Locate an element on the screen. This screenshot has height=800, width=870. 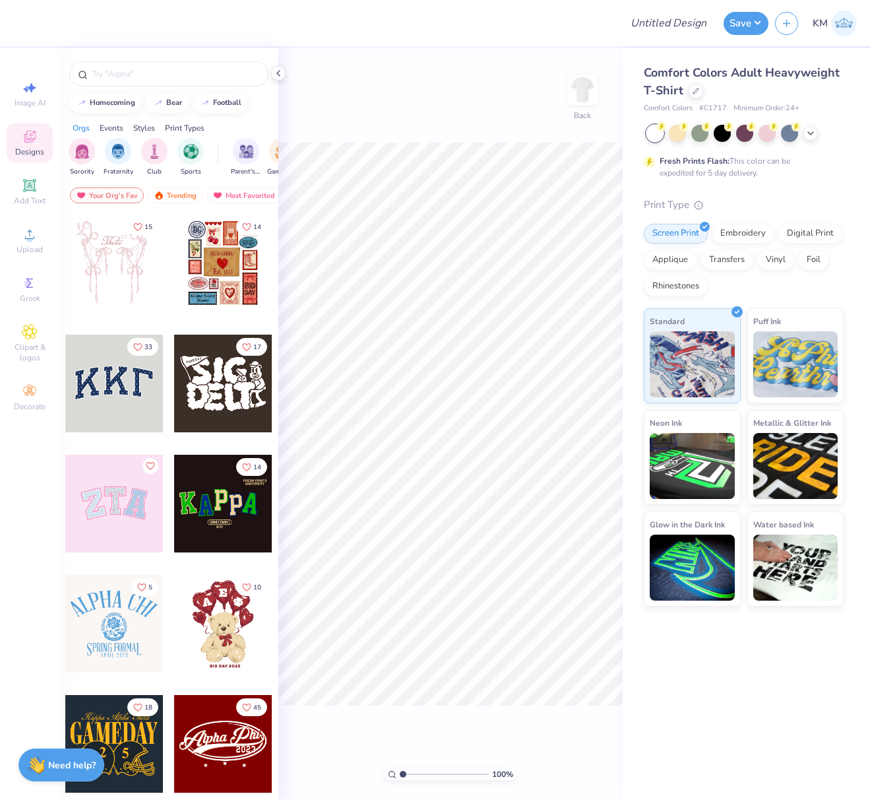
div: filter for Club is located at coordinates (154, 157).